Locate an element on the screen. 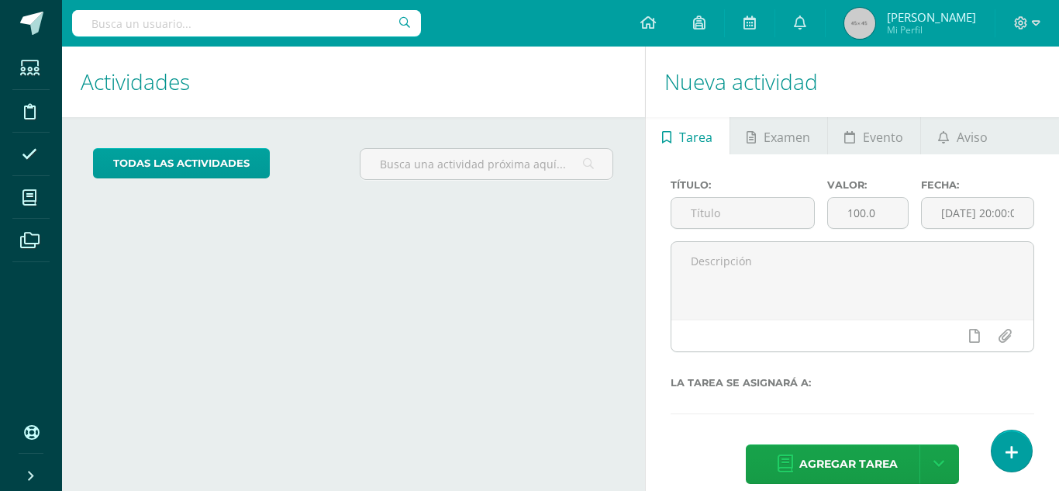 The height and width of the screenshot is (491, 1059). span: Evento is located at coordinates (883, 137).